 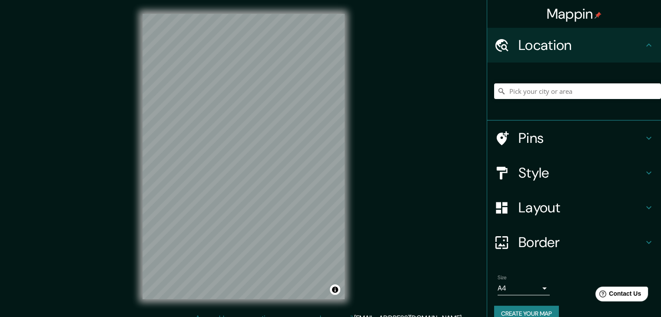 I want to click on h4: Style, so click(x=581, y=173).